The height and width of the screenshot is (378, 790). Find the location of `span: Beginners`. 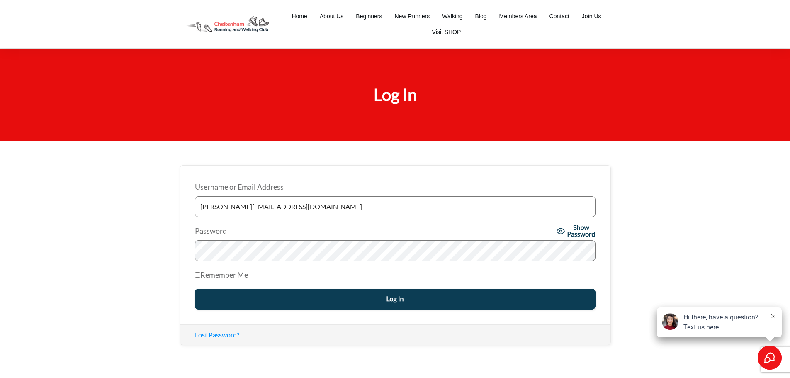

span: Beginners is located at coordinates (369, 16).